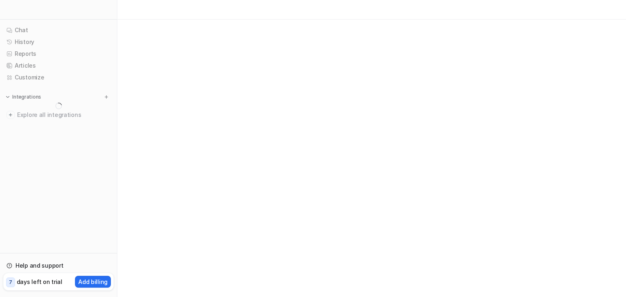 The height and width of the screenshot is (297, 626). What do you see at coordinates (11, 282) in the screenshot?
I see `p: 7` at bounding box center [11, 282].